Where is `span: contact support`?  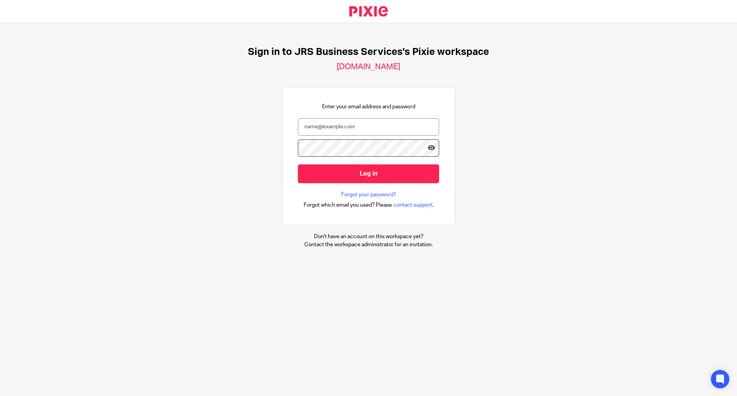 span: contact support is located at coordinates (413, 205).